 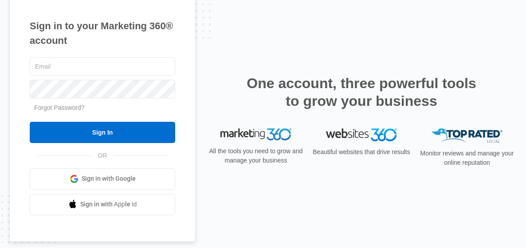 What do you see at coordinates (102, 33) in the screenshot?
I see `h1: Sign in to your Marketing 360® account` at bounding box center [102, 33].